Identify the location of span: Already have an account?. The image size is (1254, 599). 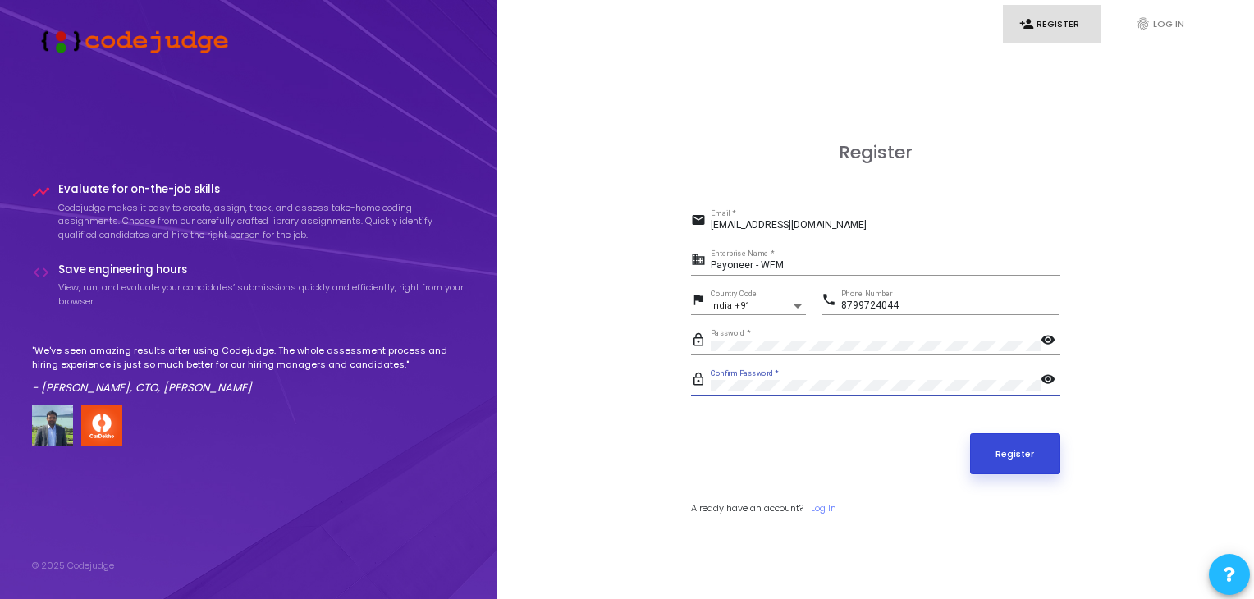
(747, 508).